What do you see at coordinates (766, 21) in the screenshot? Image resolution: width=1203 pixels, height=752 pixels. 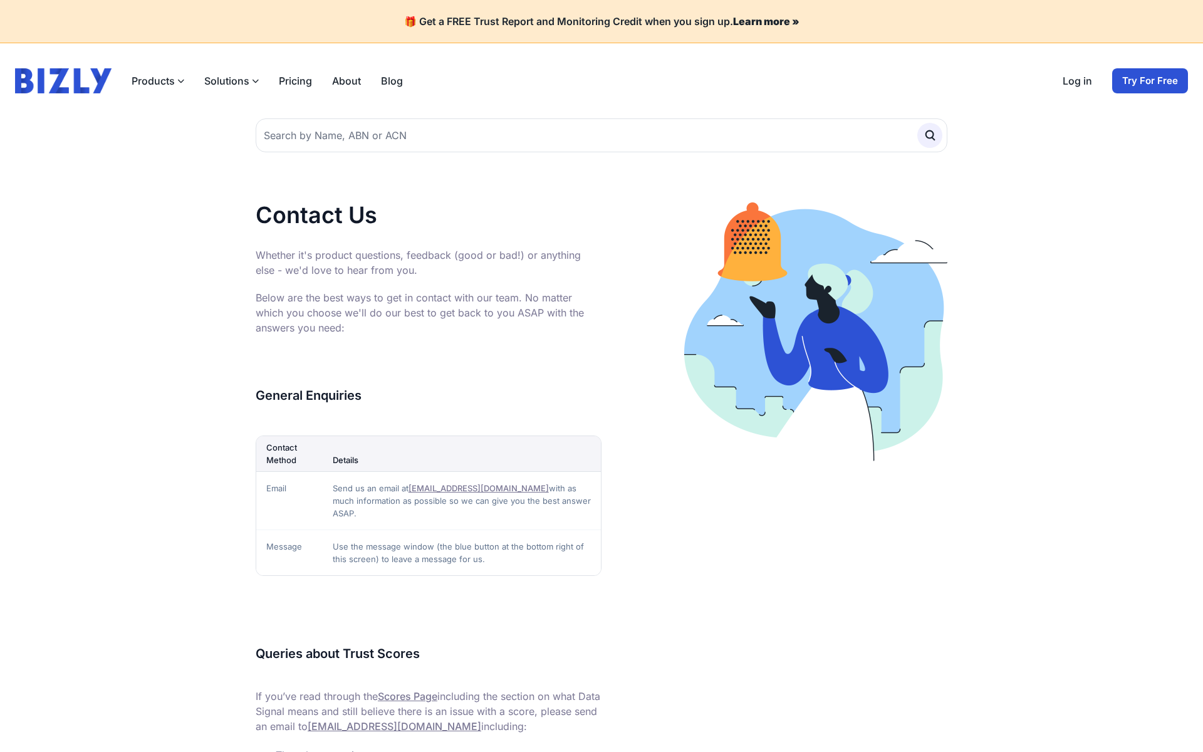 I see `strong: Learn more »` at bounding box center [766, 21].